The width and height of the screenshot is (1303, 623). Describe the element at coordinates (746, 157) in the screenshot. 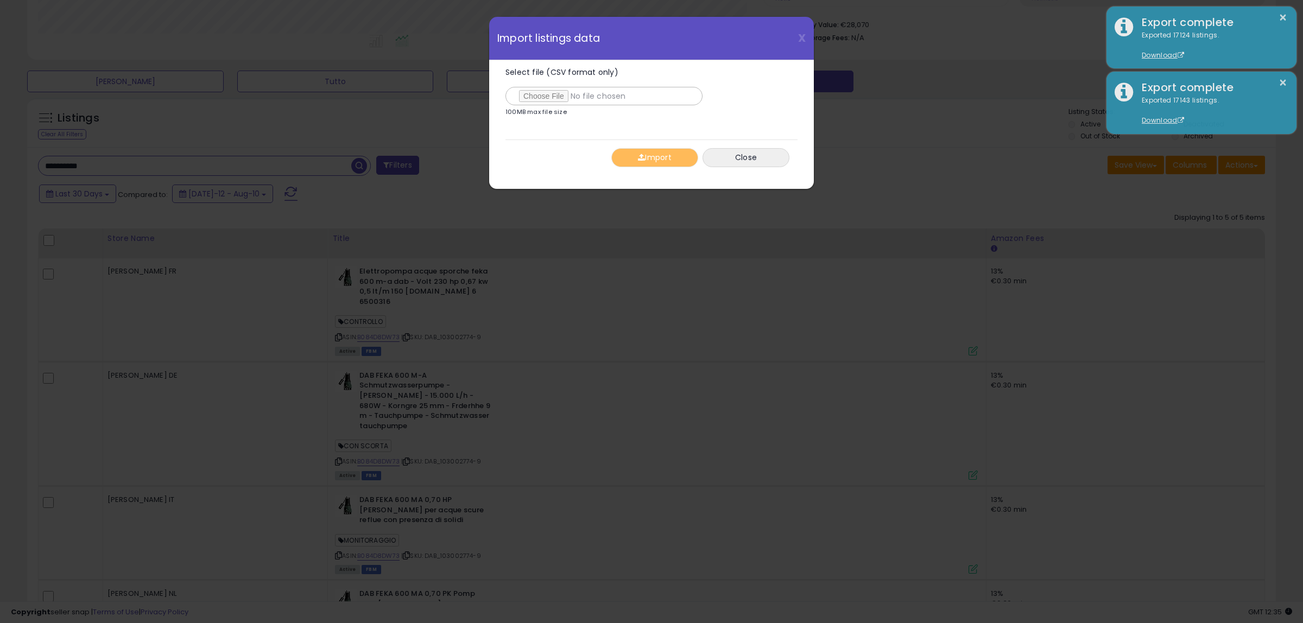

I see `button: Close` at that location.